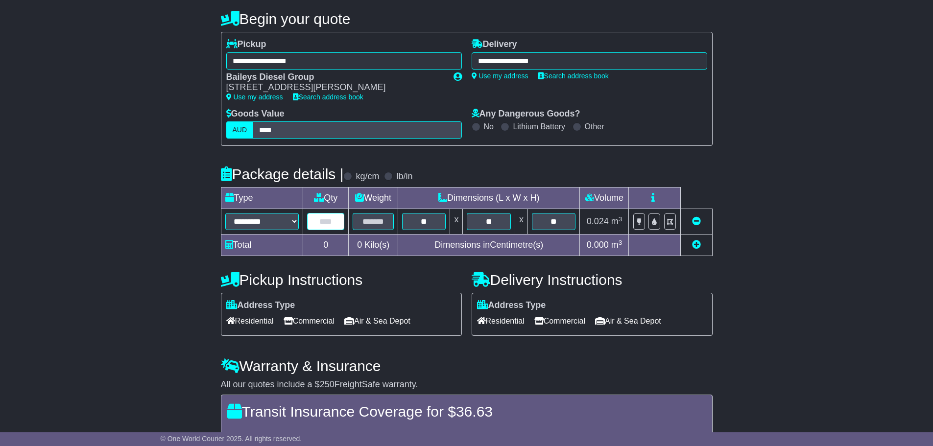  Describe the element at coordinates (467, 385) in the screenshot. I see `div: All our quotes include a $ FreightSafe warranty.` at that location.